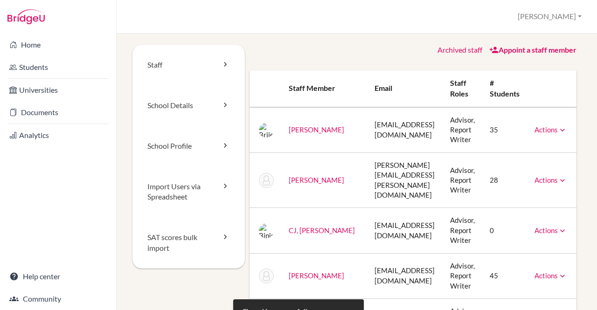 This screenshot has height=310, width=597. Describe the element at coordinates (266, 231) in the screenshot. I see `img: Binish CJ` at that location.